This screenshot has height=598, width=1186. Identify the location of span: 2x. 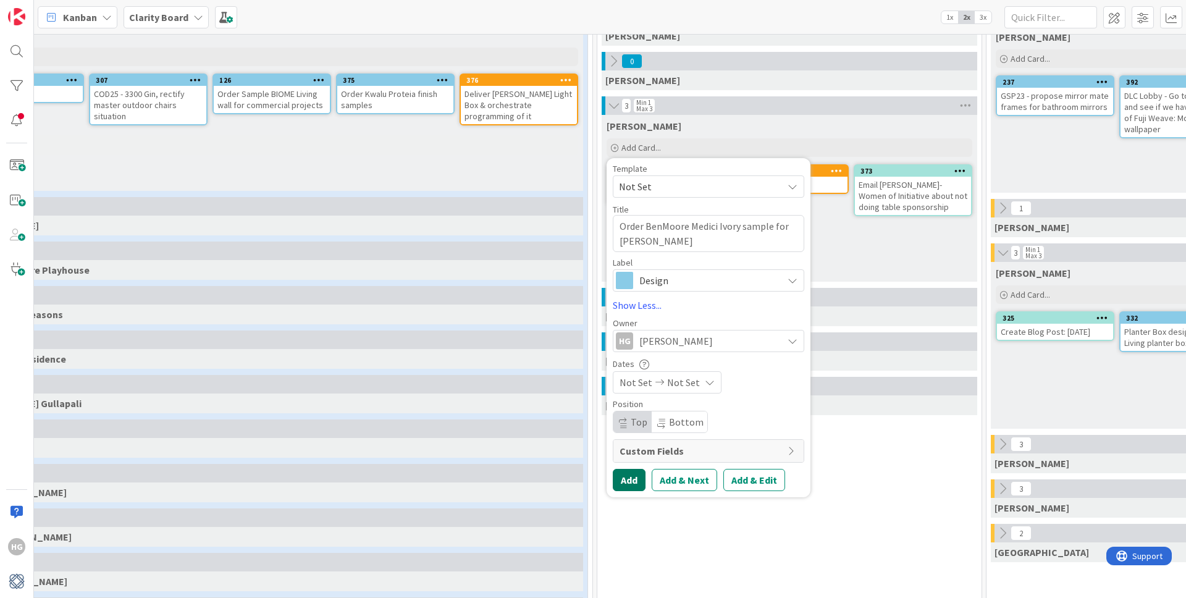
(966, 17).